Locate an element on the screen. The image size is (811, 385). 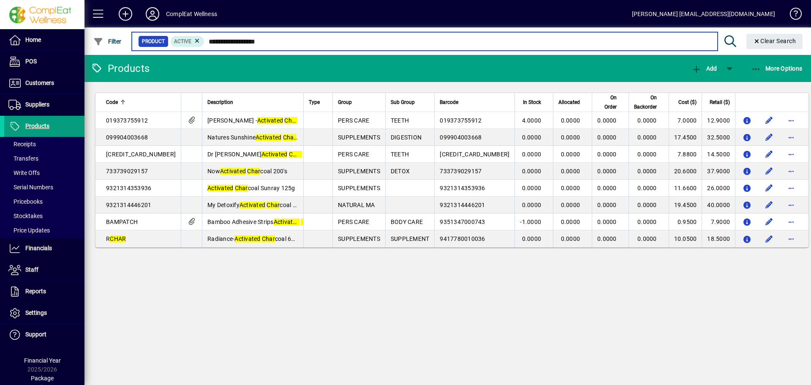
div: Sub Group is located at coordinates (410, 102).